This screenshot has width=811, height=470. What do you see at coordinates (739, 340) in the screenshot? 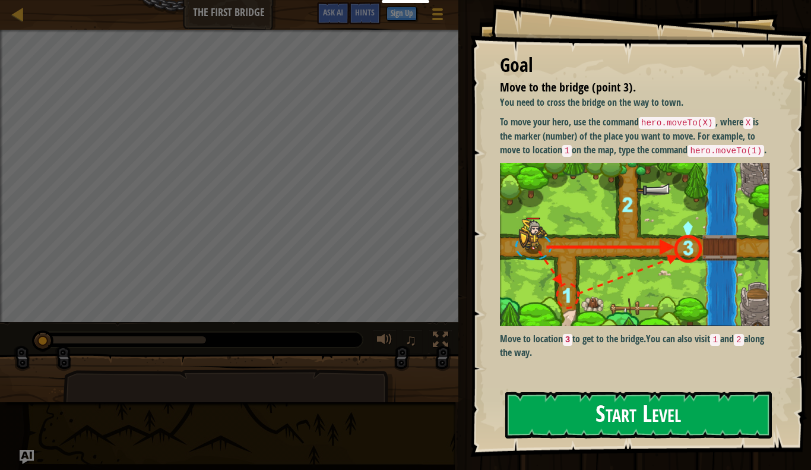
I see `code: 2` at bounding box center [739, 340].